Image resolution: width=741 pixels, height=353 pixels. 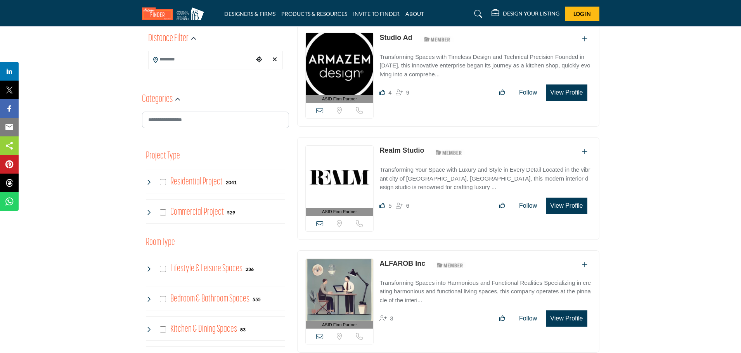 What do you see at coordinates (206, 269) in the screenshot?
I see `h4: Lifestyle & Leisure Spaces: Lifestyle & Leisure Spaces` at bounding box center [206, 269].